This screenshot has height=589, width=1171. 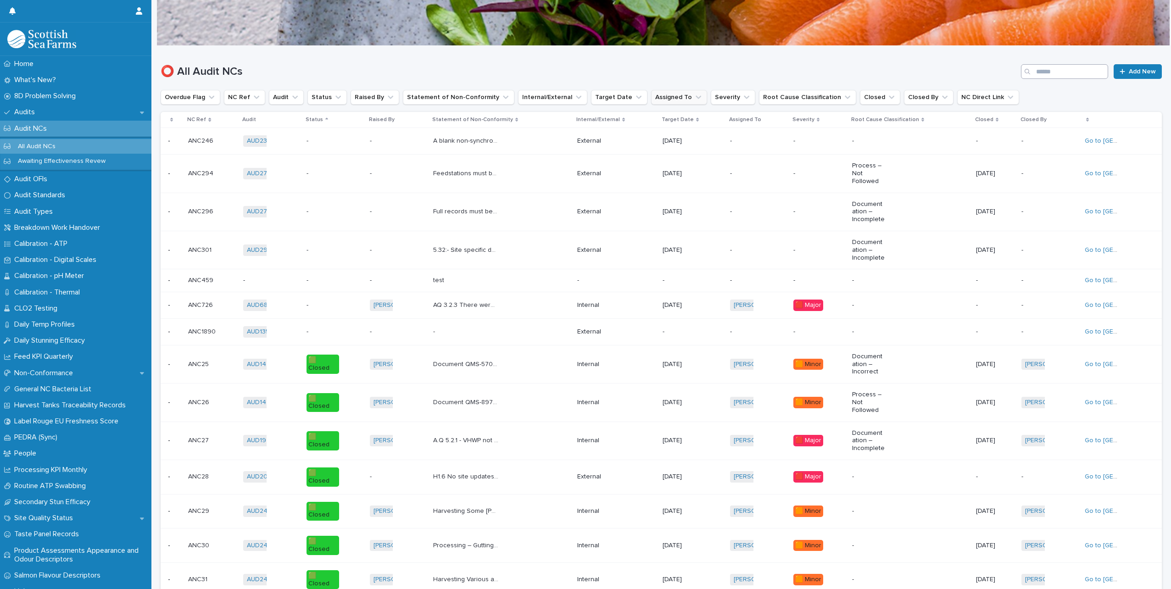 I want to click on a: AUD14, so click(x=256, y=402).